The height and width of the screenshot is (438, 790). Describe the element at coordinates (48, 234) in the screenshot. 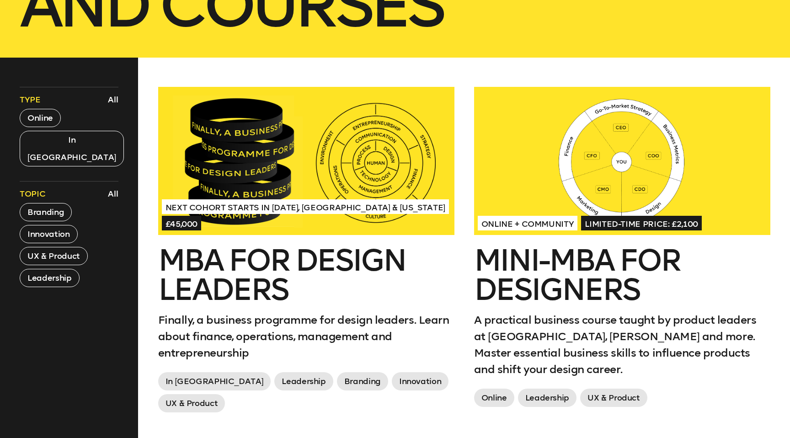

I see `button: Innovation` at that location.